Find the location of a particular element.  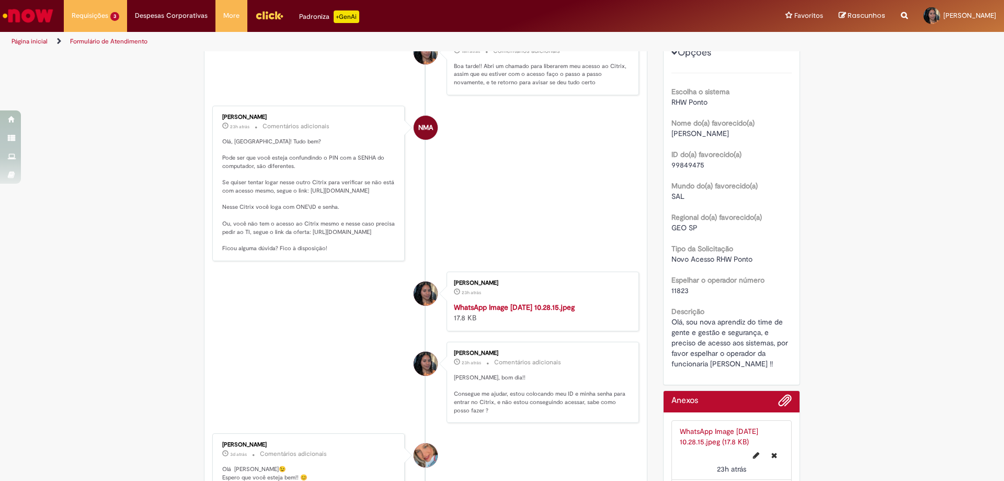

div: Padroniza is located at coordinates (329, 17).